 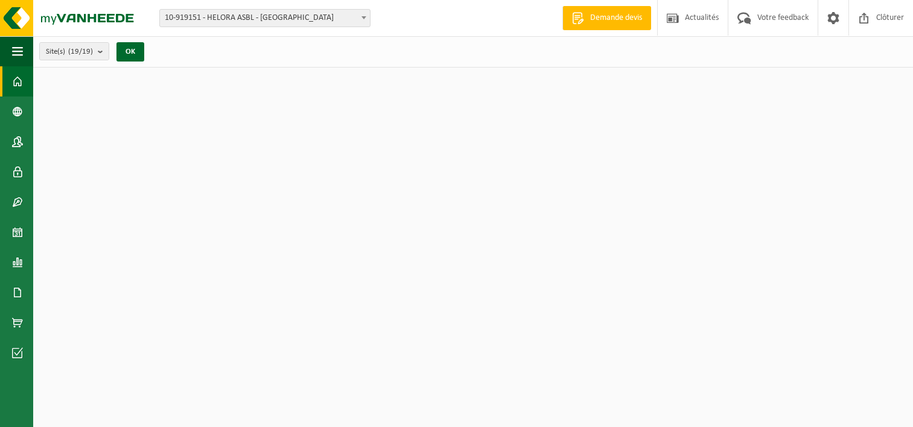 I want to click on span: Demande devis, so click(x=616, y=18).